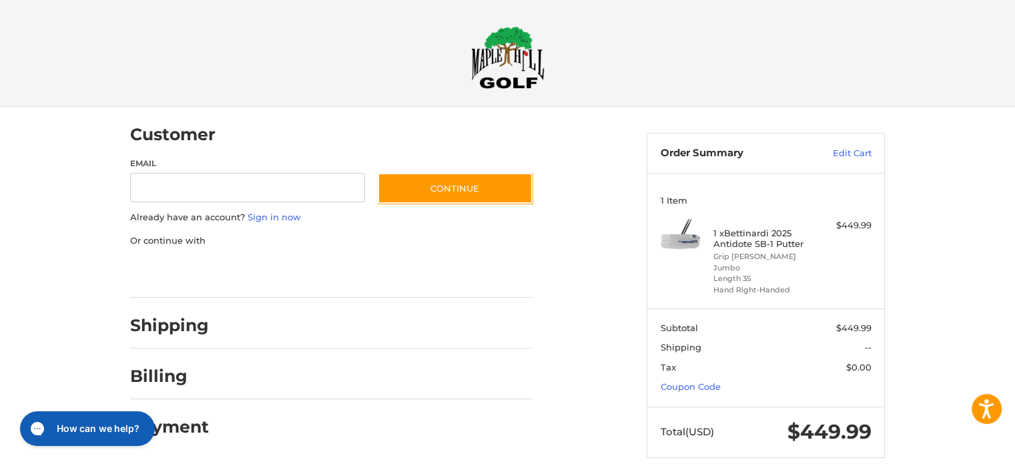 Image resolution: width=1015 pixels, height=464 pixels. What do you see at coordinates (74, 22) in the screenshot?
I see `button: Gorgias live chat` at bounding box center [74, 22].